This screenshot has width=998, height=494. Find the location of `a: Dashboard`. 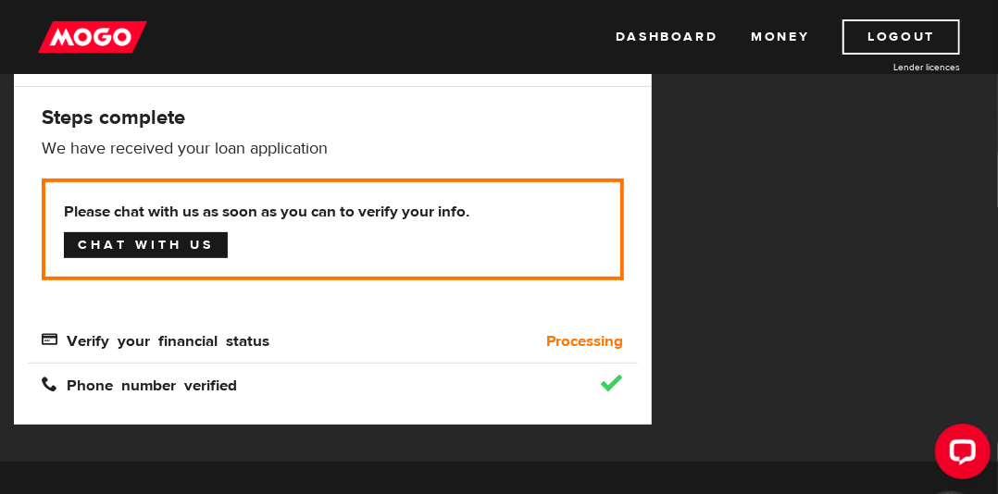

a: Dashboard is located at coordinates (667, 37).